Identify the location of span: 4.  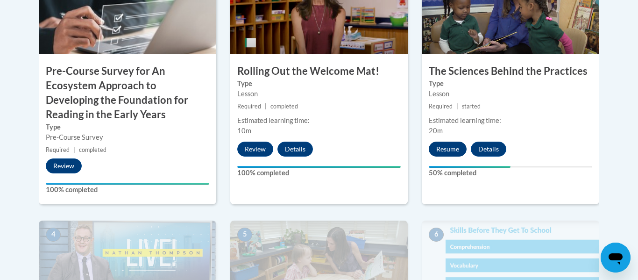
(53, 234).